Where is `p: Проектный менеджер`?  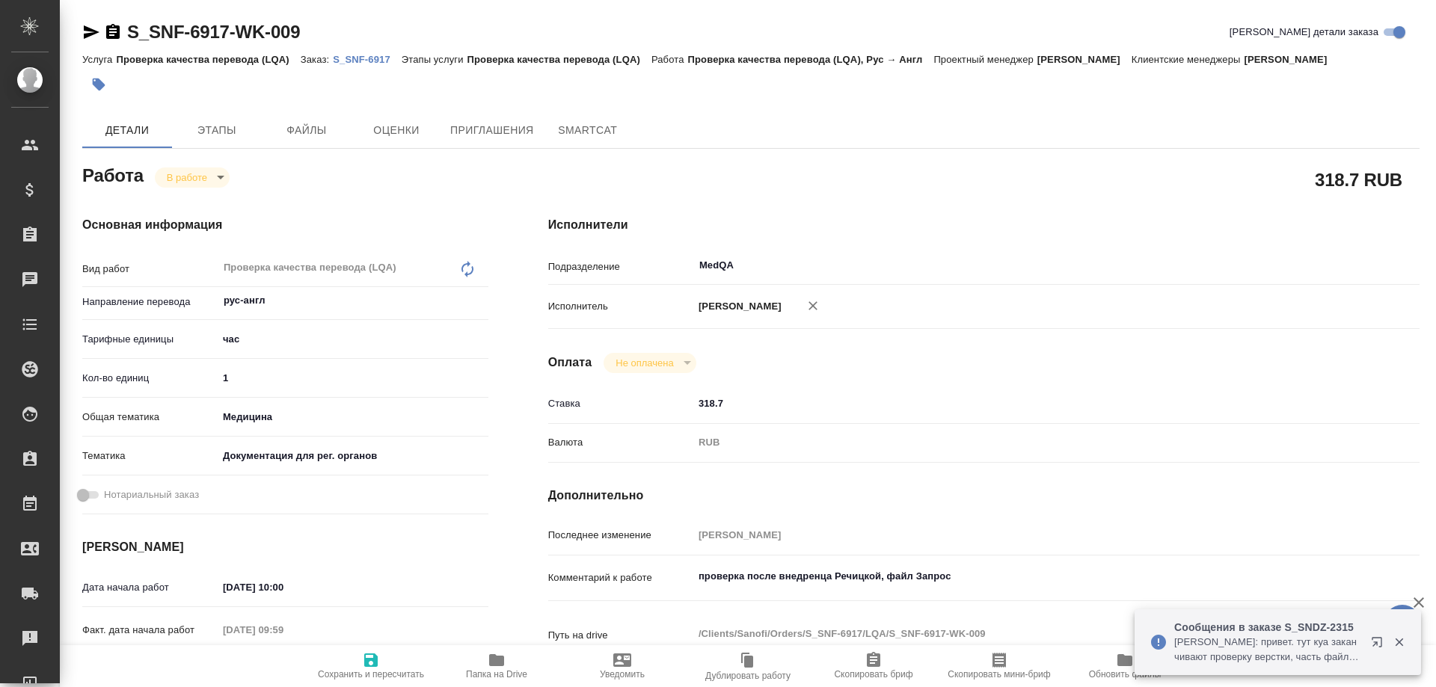
p: Проектный менеджер is located at coordinates (985, 59).